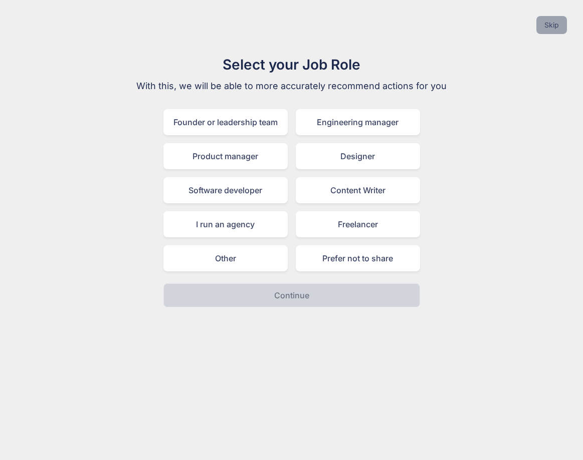 The height and width of the screenshot is (460, 583). Describe the element at coordinates (225, 258) in the screenshot. I see `div: Other` at that location.